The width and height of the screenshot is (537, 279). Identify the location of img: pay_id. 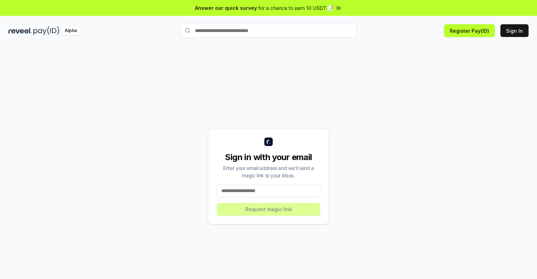
(46, 31).